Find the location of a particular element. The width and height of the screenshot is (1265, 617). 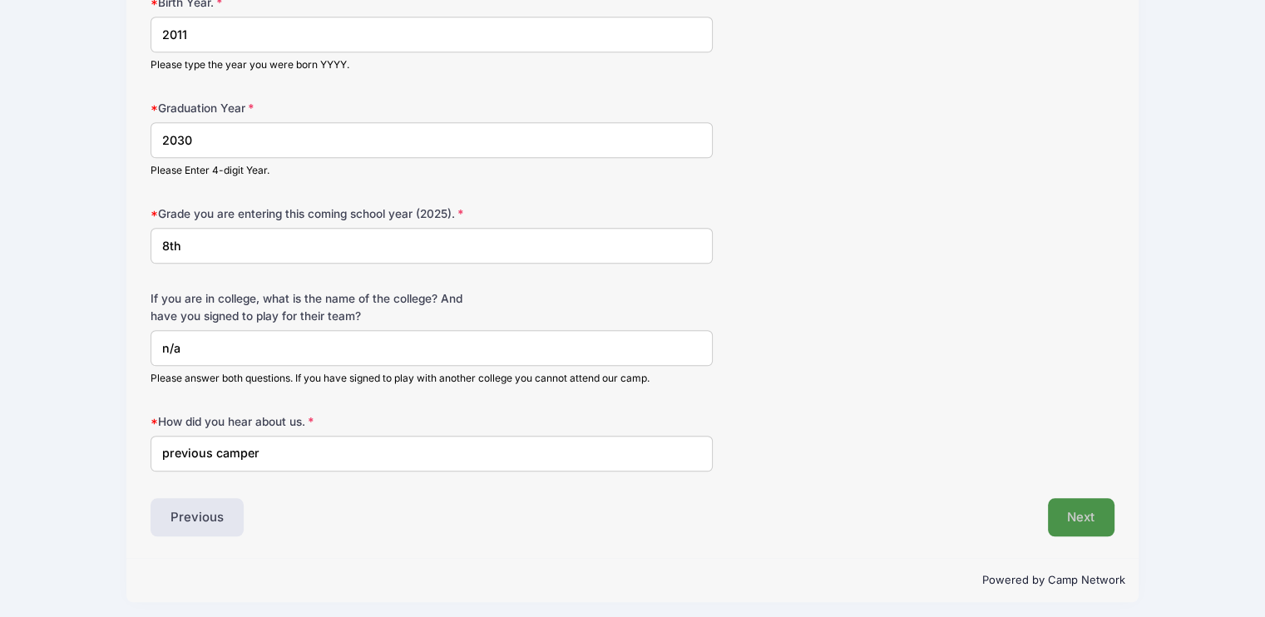

label: If you are in college, what is the name of the college? And have you signed to play for their team? is located at coordinates (311, 307).